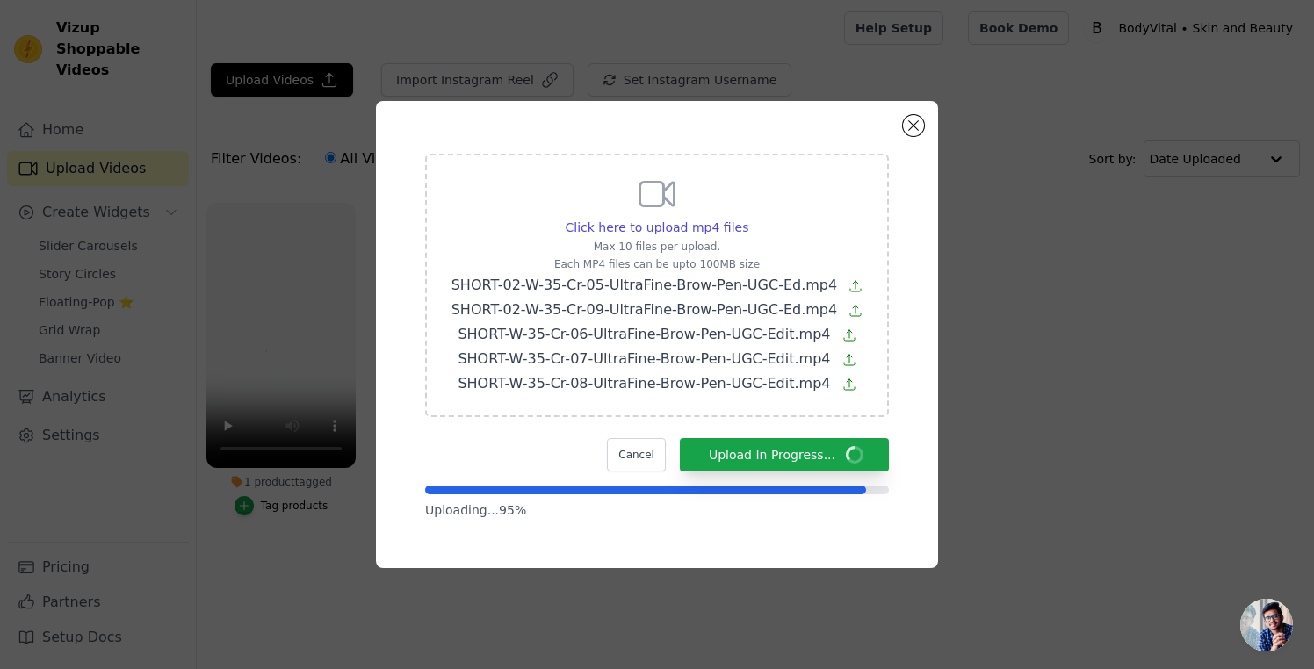 The width and height of the screenshot is (1314, 669). Describe the element at coordinates (657, 510) in the screenshot. I see `p: Uploading... 95 %` at that location.